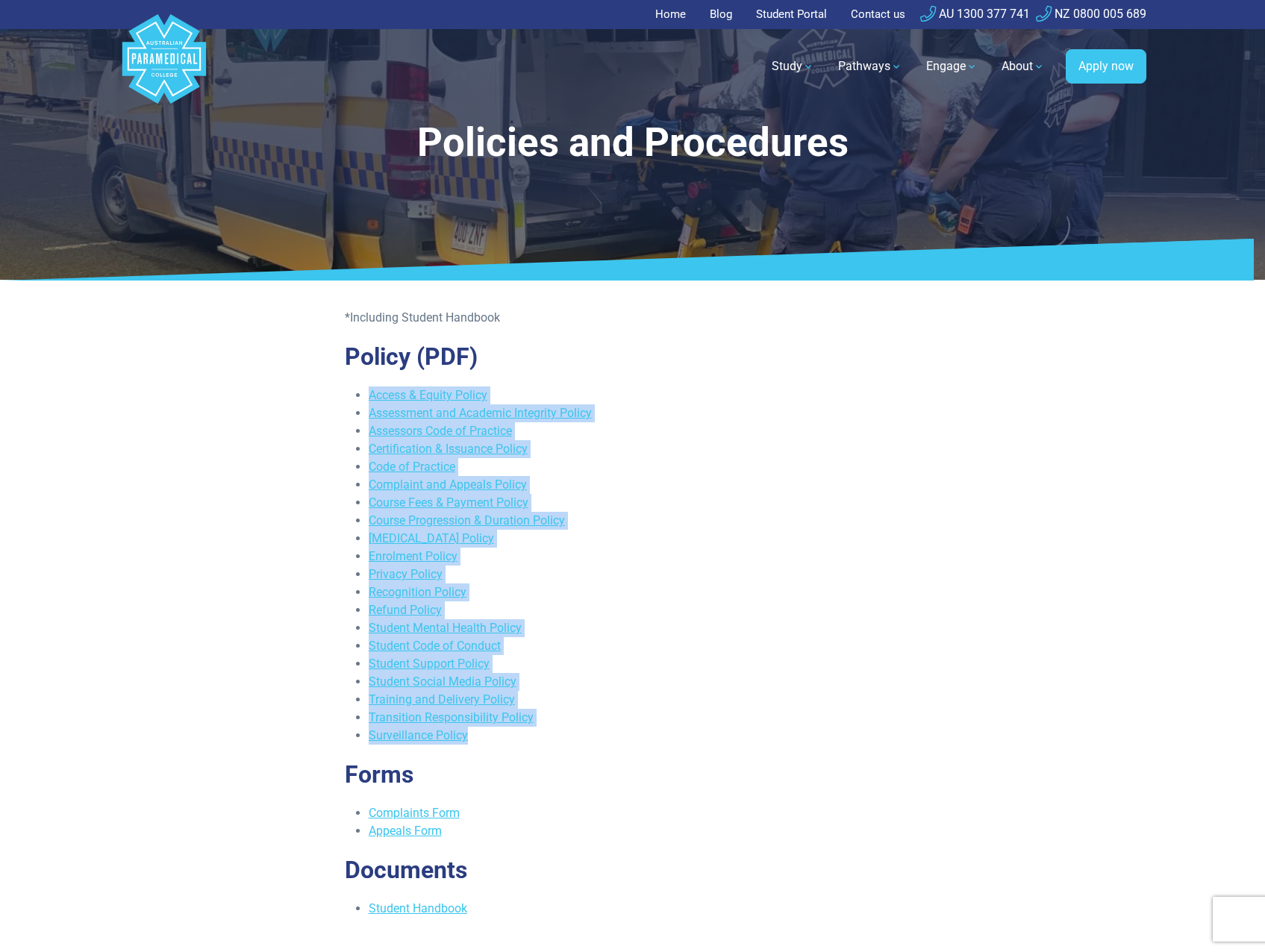 The height and width of the screenshot is (952, 1265). I want to click on a: Recognition Policy, so click(417, 592).